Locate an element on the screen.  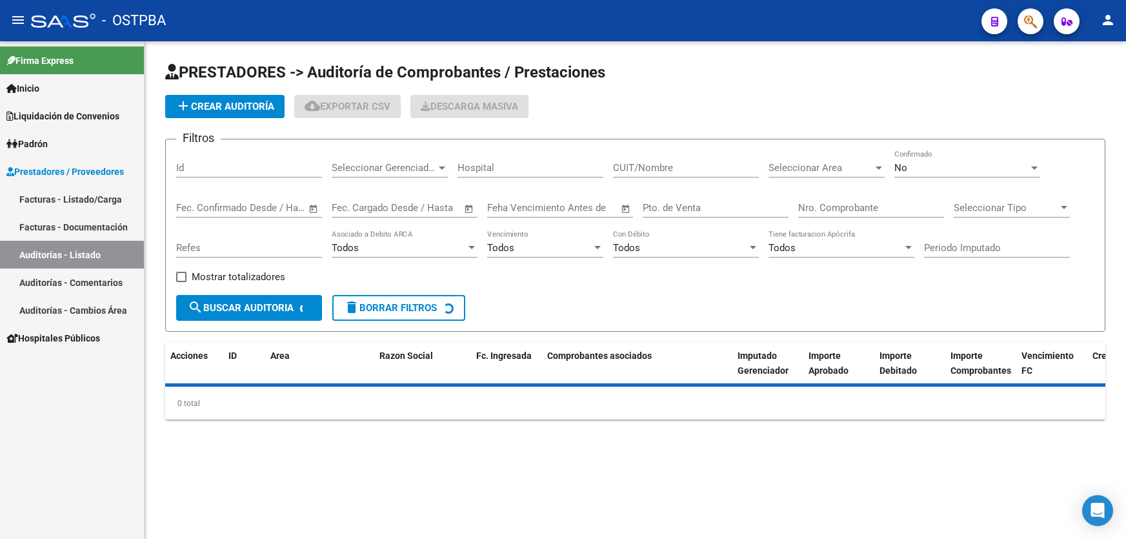
span: Padrón is located at coordinates (27, 144).